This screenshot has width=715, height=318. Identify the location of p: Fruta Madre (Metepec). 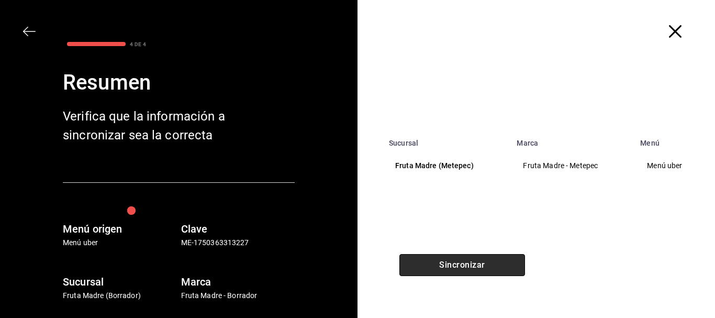
(446, 165).